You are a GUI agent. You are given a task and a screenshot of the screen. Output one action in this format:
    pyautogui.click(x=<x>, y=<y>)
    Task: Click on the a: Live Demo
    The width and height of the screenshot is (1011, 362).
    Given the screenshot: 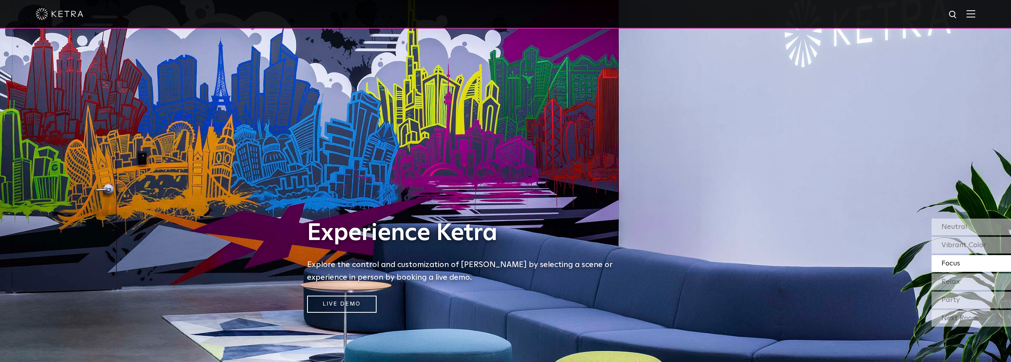 What is the action you would take?
    pyautogui.click(x=342, y=304)
    